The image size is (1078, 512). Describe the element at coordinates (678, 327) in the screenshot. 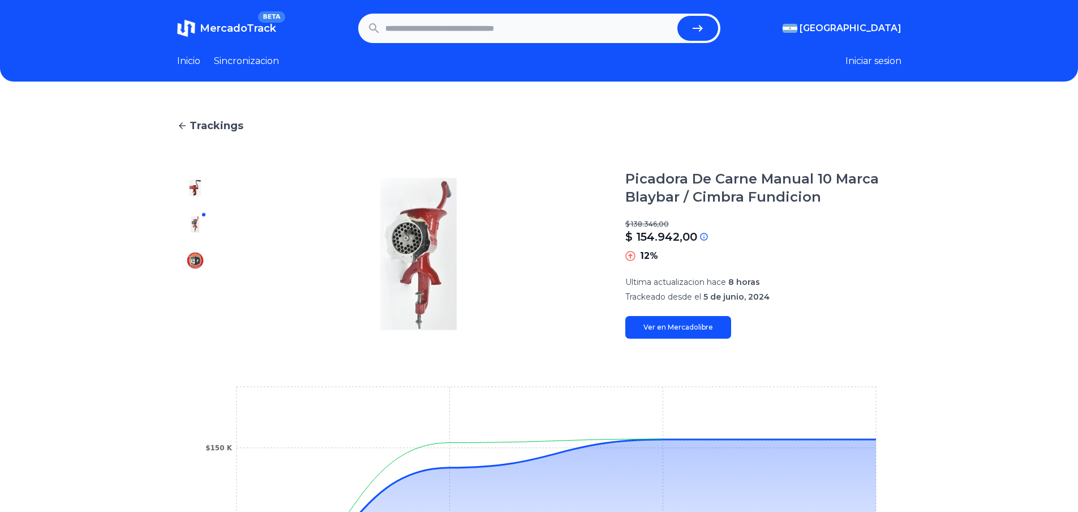

I see `a: Ver en Mercadolibre` at that location.